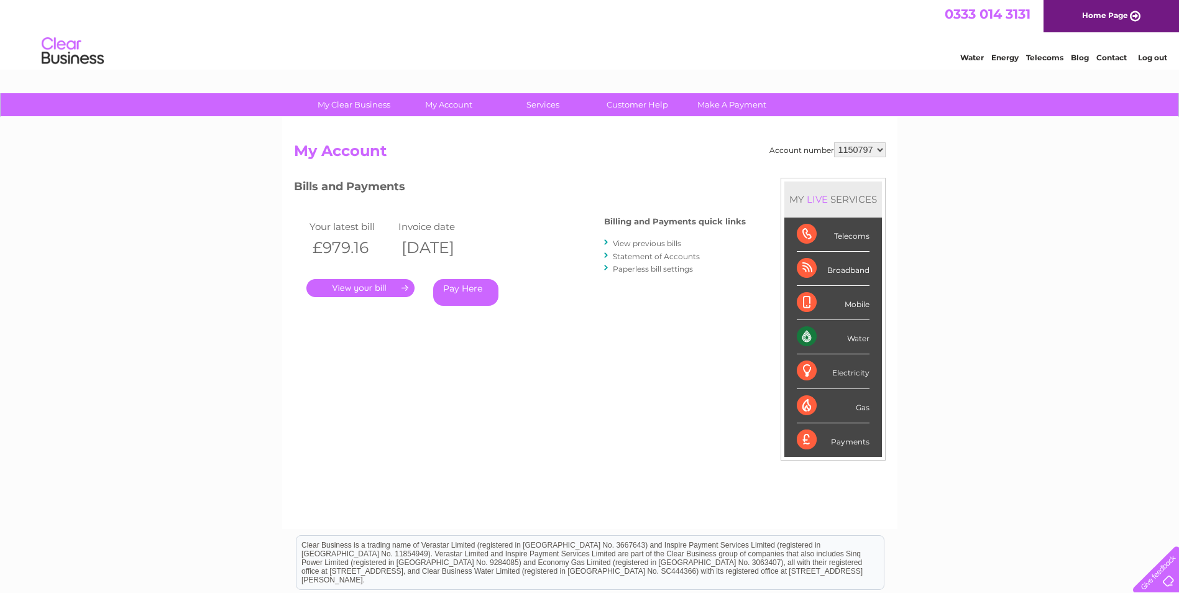 The height and width of the screenshot is (593, 1179). I want to click on td: Your latest bill, so click(351, 226).